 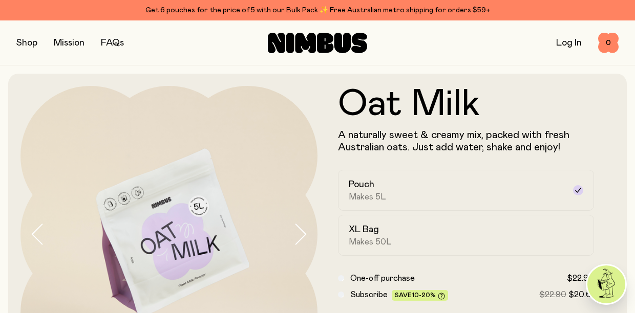 I want to click on h2: Pouch, so click(x=362, y=185).